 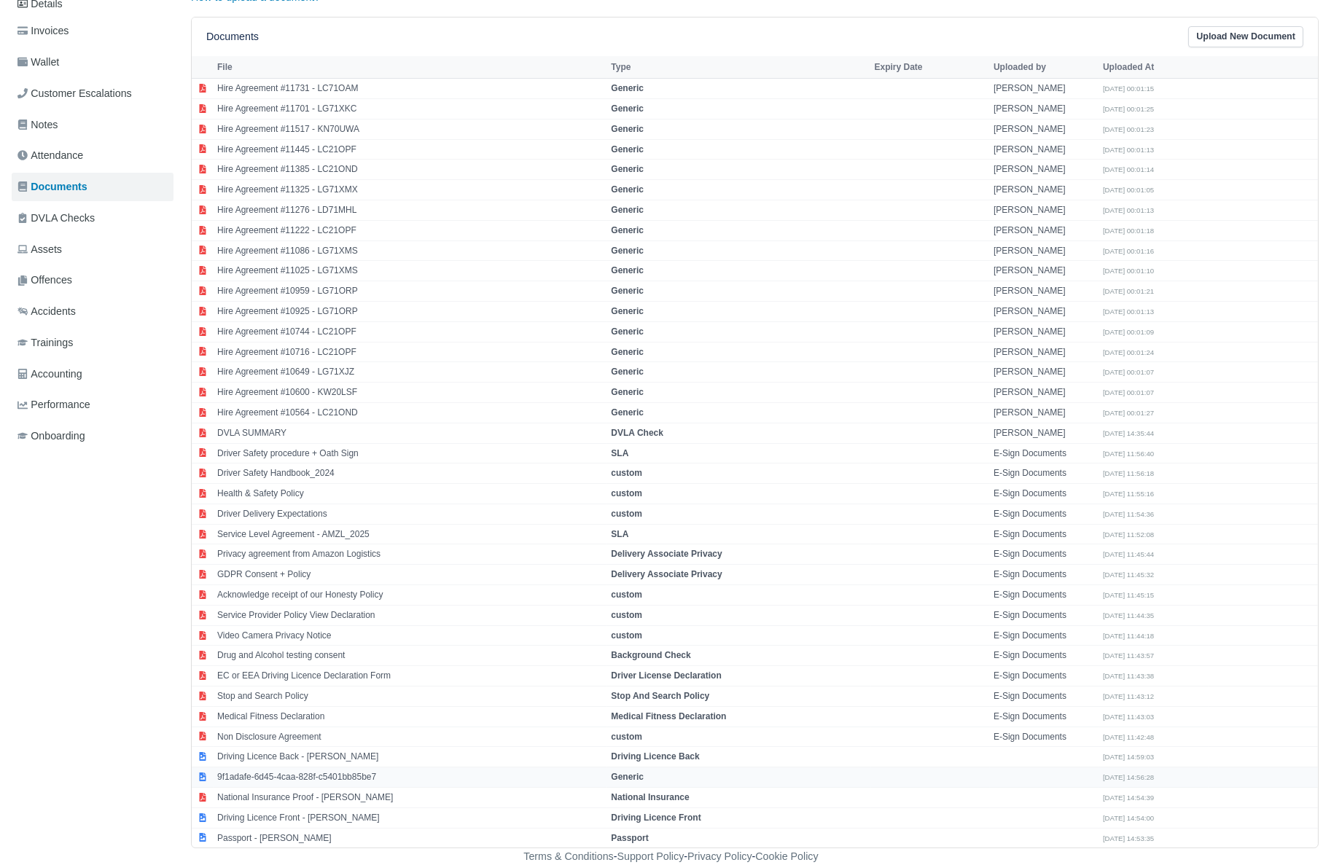 I want to click on td: Hire Agreement #11276 - LD71MHL, so click(x=410, y=210).